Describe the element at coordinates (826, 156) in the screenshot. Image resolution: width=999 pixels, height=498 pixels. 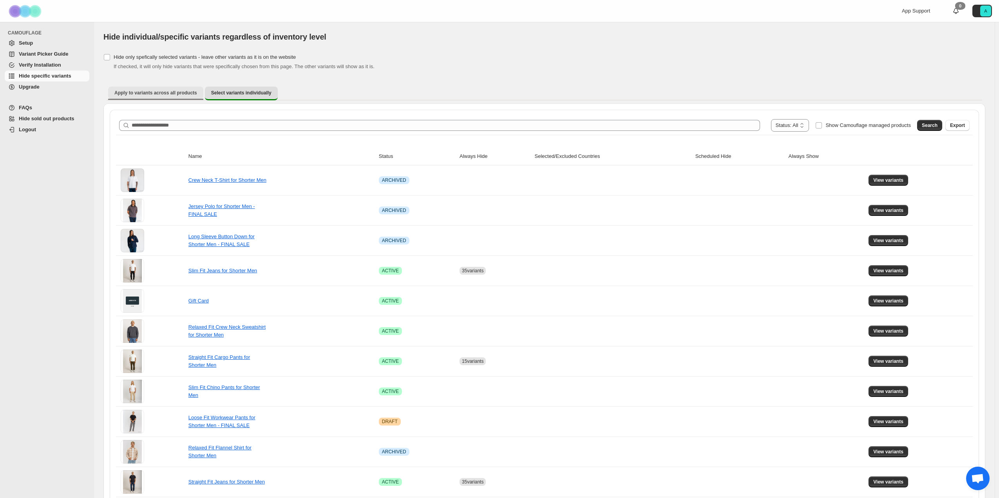
I see `th: Always Show` at that location.